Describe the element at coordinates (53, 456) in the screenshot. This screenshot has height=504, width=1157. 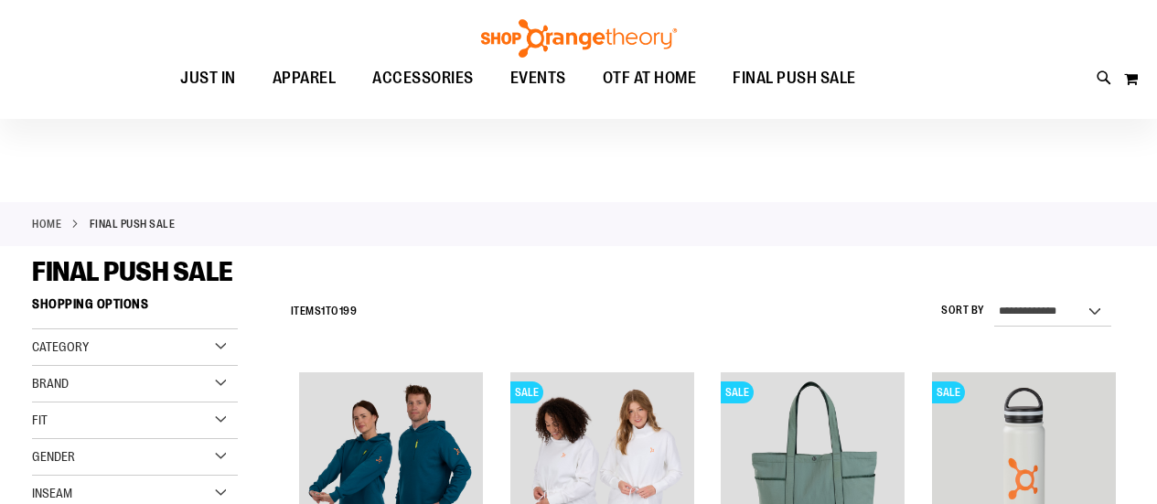
I see `span: Gender` at that location.